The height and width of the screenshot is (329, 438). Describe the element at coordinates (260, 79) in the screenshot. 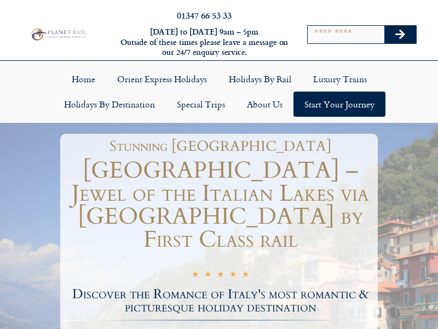

I see `a: Holidays by Rail` at that location.